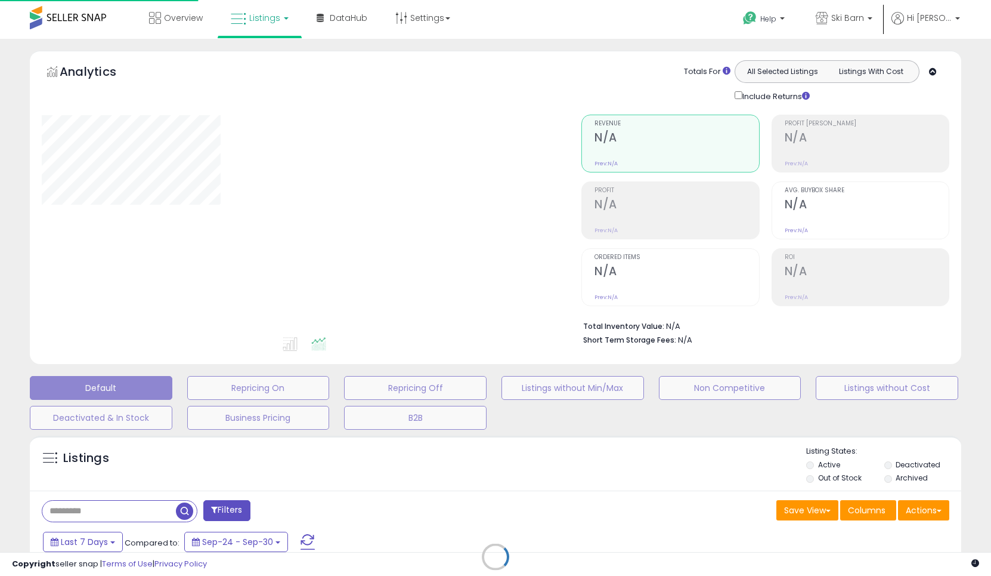  What do you see at coordinates (676, 123) in the screenshot?
I see `span: Revenue` at bounding box center [676, 123].